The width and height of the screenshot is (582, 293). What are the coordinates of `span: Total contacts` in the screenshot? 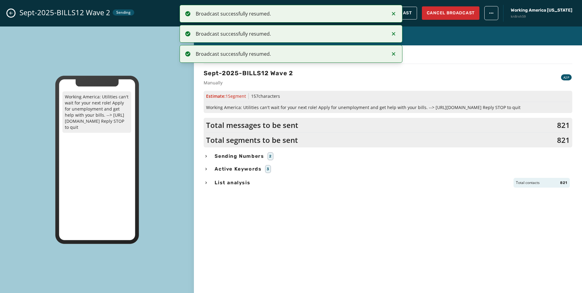 It's located at (527, 183).